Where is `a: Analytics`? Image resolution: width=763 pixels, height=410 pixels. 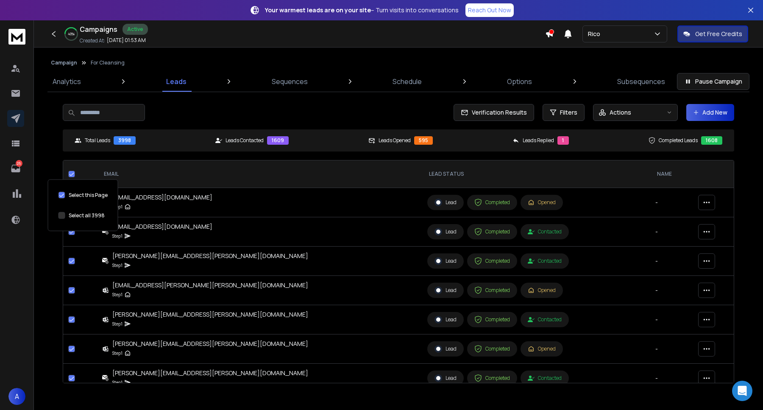 a: Analytics is located at coordinates (67, 81).